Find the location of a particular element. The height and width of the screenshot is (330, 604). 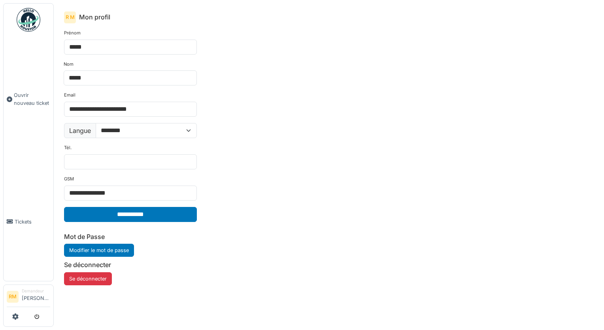

label: Email is located at coordinates (70, 95).